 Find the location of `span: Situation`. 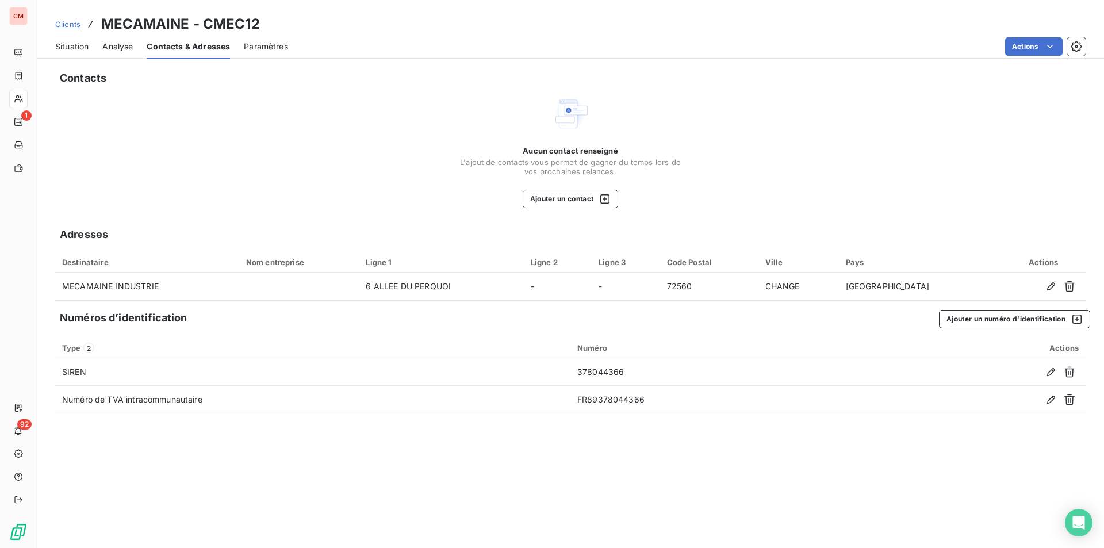

span: Situation is located at coordinates (72, 47).